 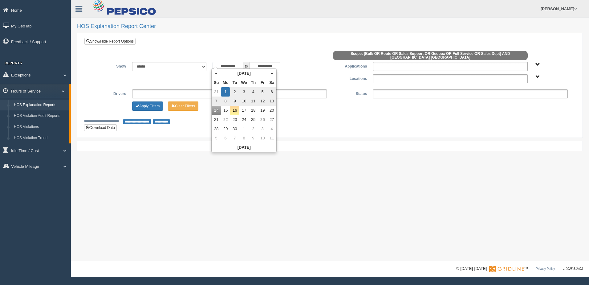 What do you see at coordinates (100, 128) in the screenshot?
I see `button: Download Data` at bounding box center [100, 128].